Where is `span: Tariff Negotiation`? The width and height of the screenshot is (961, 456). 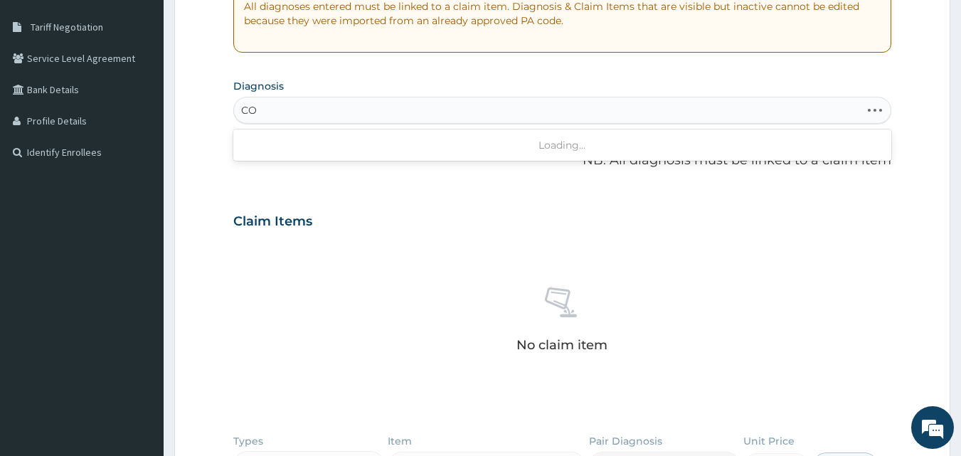
span: Tariff Negotiation is located at coordinates (67, 27).